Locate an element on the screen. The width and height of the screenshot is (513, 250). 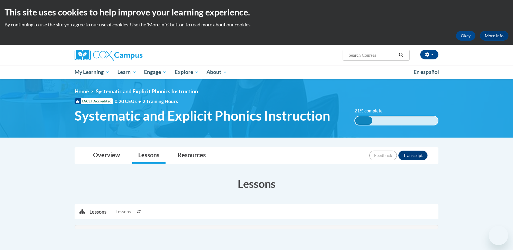
a: Home is located at coordinates (82, 91).